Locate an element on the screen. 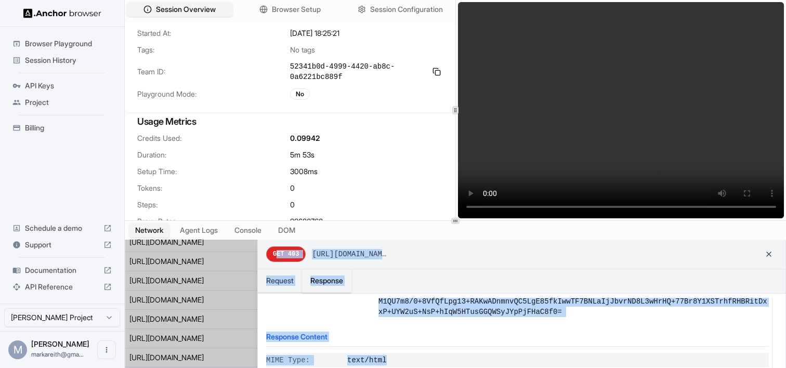 The height and width of the screenshot is (368, 786). span: Browser Playground is located at coordinates (68, 44).